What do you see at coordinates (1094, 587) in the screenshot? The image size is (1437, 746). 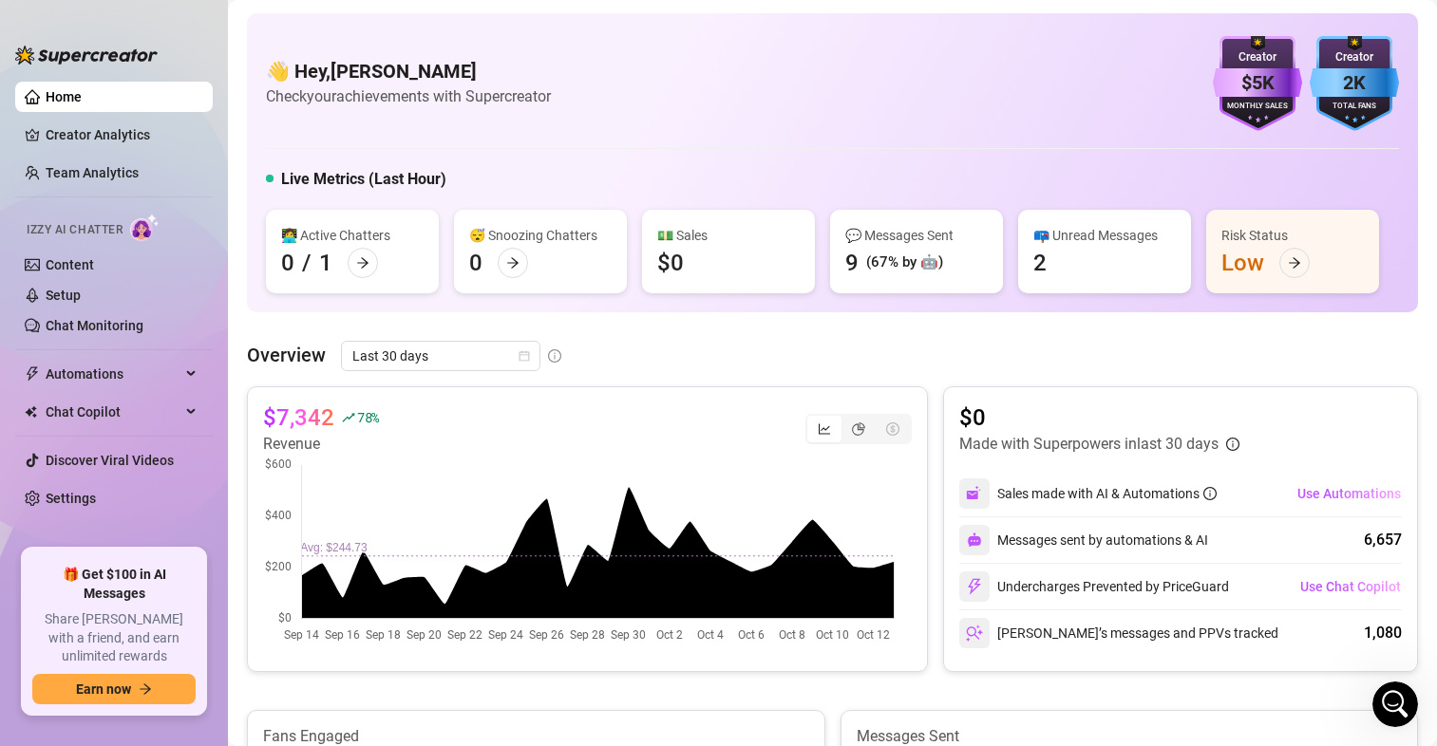 I see `div: Undercharges Prevented by PriceGuard` at bounding box center [1094, 587].